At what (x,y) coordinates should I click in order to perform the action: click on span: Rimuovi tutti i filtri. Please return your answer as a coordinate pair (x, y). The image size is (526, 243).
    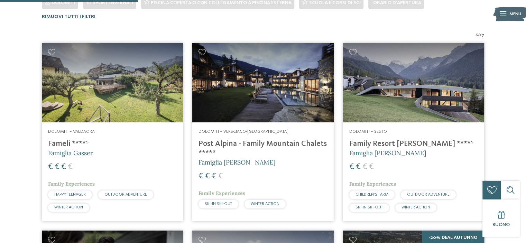
    Looking at the image, I should click on (69, 17).